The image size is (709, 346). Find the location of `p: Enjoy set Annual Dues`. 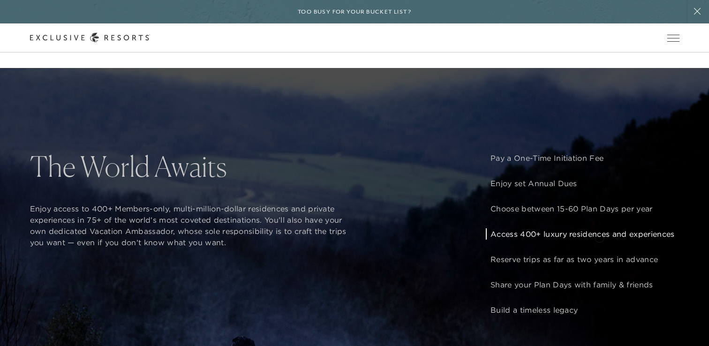

p: Enjoy set Annual Dues is located at coordinates (582, 183).